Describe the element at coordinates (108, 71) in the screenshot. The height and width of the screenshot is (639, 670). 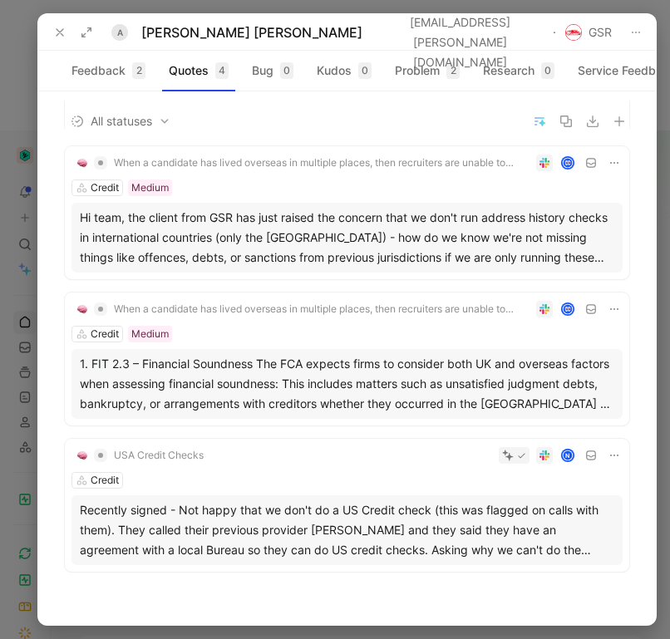
I see `button: Feedback` at that location.